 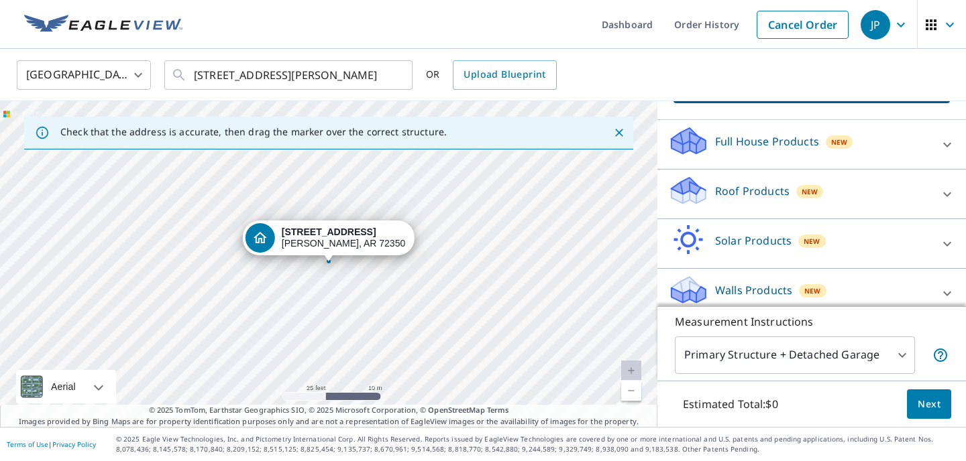 What do you see at coordinates (795, 355) in the screenshot?
I see `div: Primary Structure + Detached Garage` at bounding box center [795, 355].